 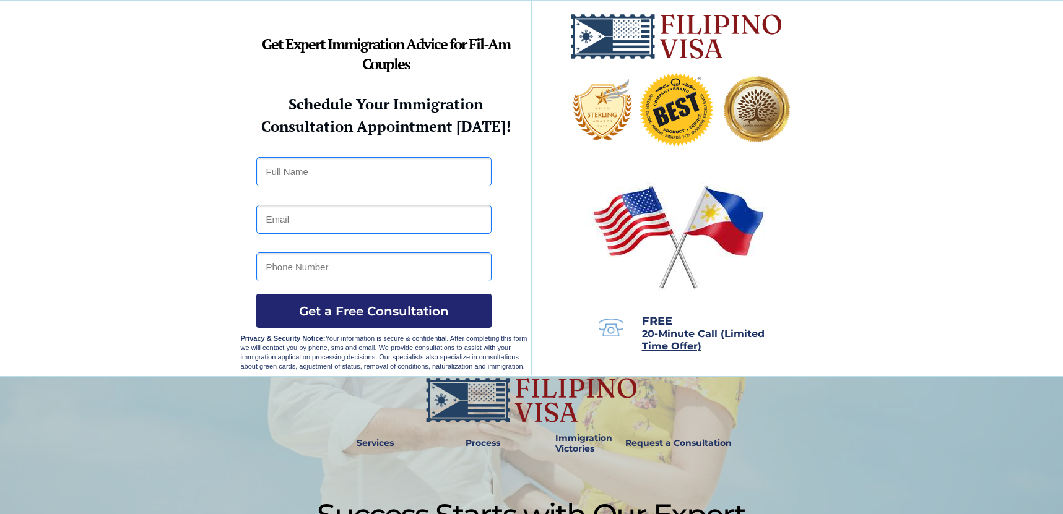 What do you see at coordinates (374, 171) in the screenshot?
I see `input: Full Name` at bounding box center [374, 171].